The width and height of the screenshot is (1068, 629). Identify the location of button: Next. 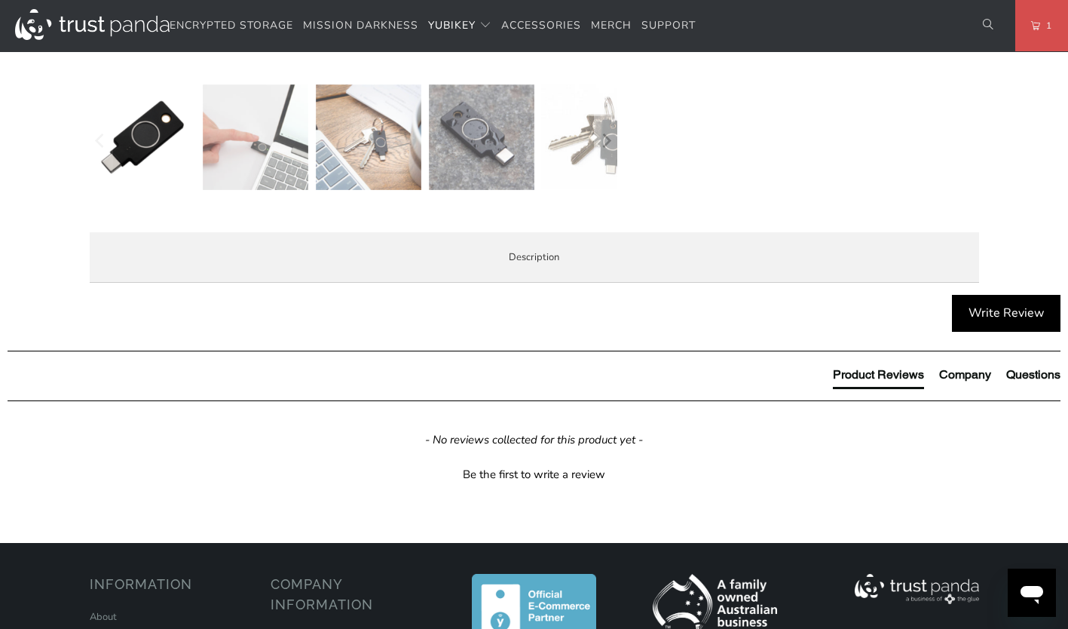
(606, 141).